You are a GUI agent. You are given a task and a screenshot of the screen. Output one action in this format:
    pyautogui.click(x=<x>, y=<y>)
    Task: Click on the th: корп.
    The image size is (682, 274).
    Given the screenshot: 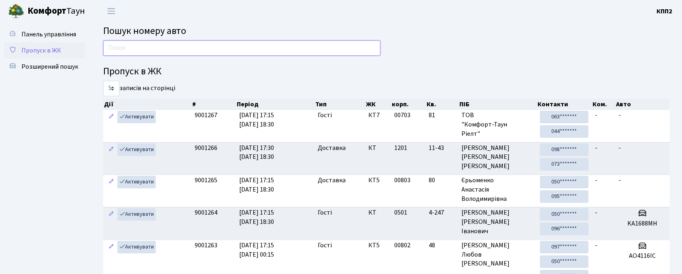 What is the action you would take?
    pyautogui.click(x=408, y=104)
    